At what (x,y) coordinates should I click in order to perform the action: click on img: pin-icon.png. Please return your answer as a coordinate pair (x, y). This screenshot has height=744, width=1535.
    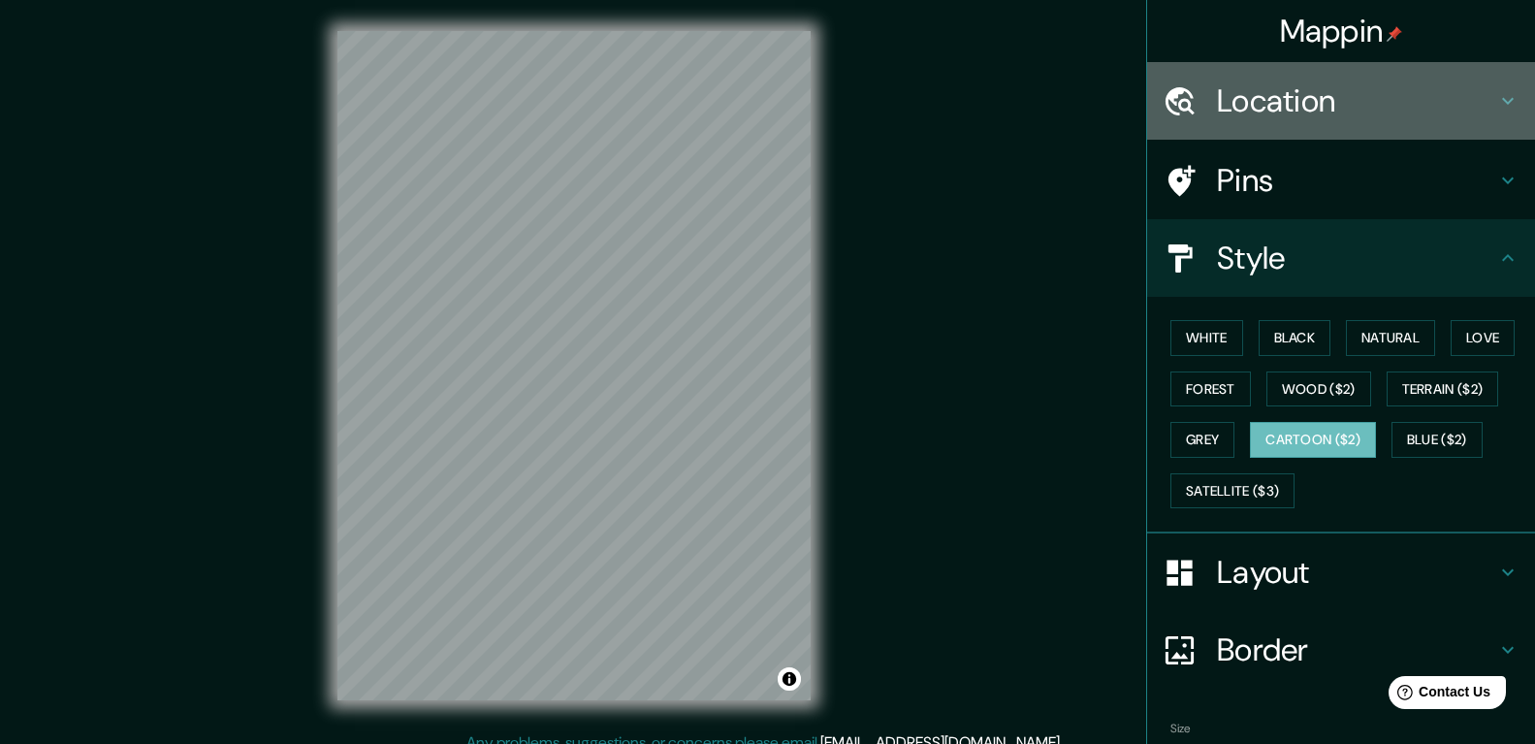
    Looking at the image, I should click on (1394, 34).